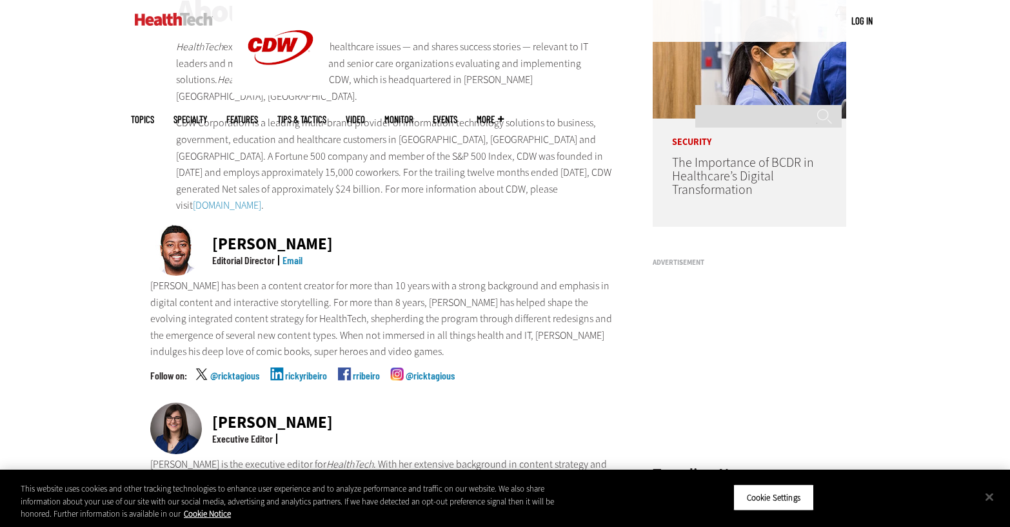 The width and height of the screenshot is (1010, 527). What do you see at coordinates (490, 119) in the screenshot?
I see `span: More` at bounding box center [490, 119].